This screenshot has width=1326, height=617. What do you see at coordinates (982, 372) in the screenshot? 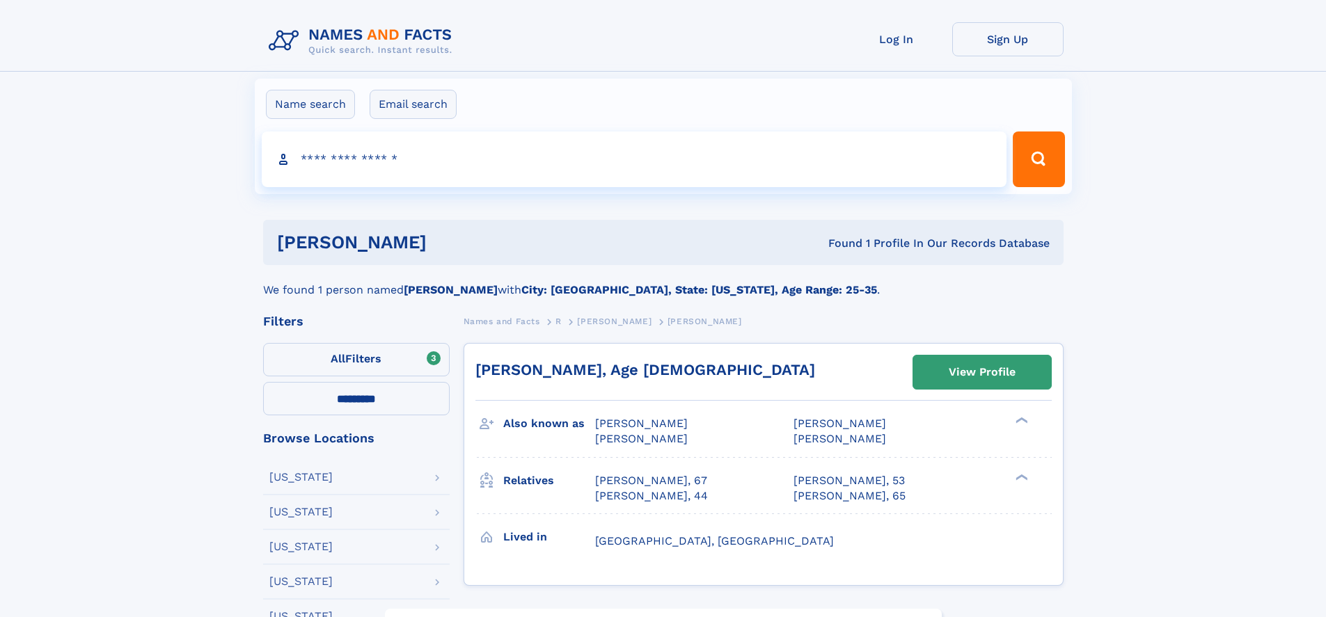
I see `a: View Profile` at bounding box center [982, 372].